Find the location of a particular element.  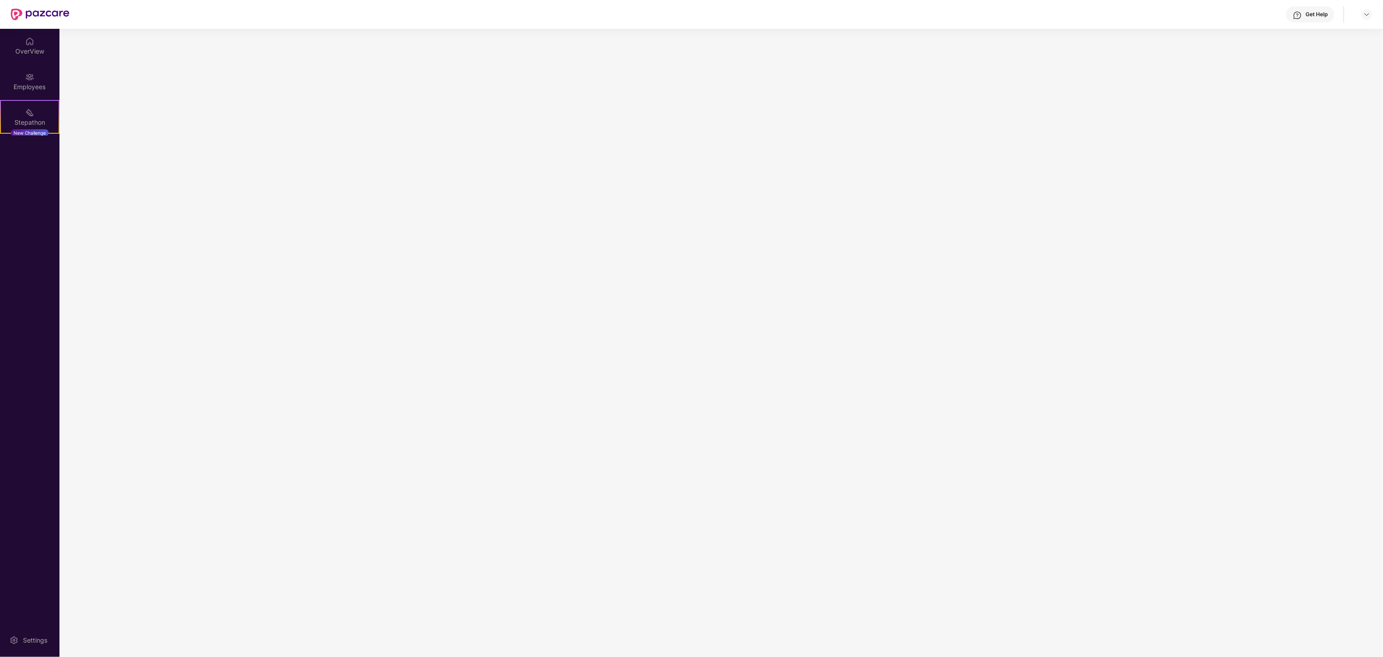

img: svg+xml;base64,PHN2ZyBpZD0iSGVscC0zMngzMiIgeG1sbnM9Imh0dHA6Ly93d3cudzMub3JnLzIwMDAvc3ZnIiB3aWR0aD... is located at coordinates (1298, 15).